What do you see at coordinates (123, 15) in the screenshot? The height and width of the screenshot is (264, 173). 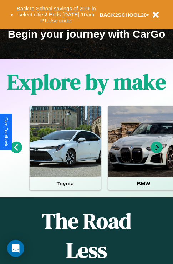 I see `b: BACK2SCHOOL20` at bounding box center [123, 15].